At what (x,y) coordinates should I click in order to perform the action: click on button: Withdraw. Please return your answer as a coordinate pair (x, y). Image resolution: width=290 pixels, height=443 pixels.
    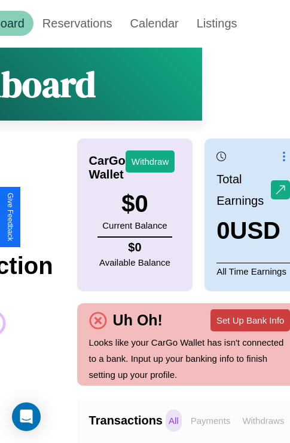
    Looking at the image, I should click on (150, 161).